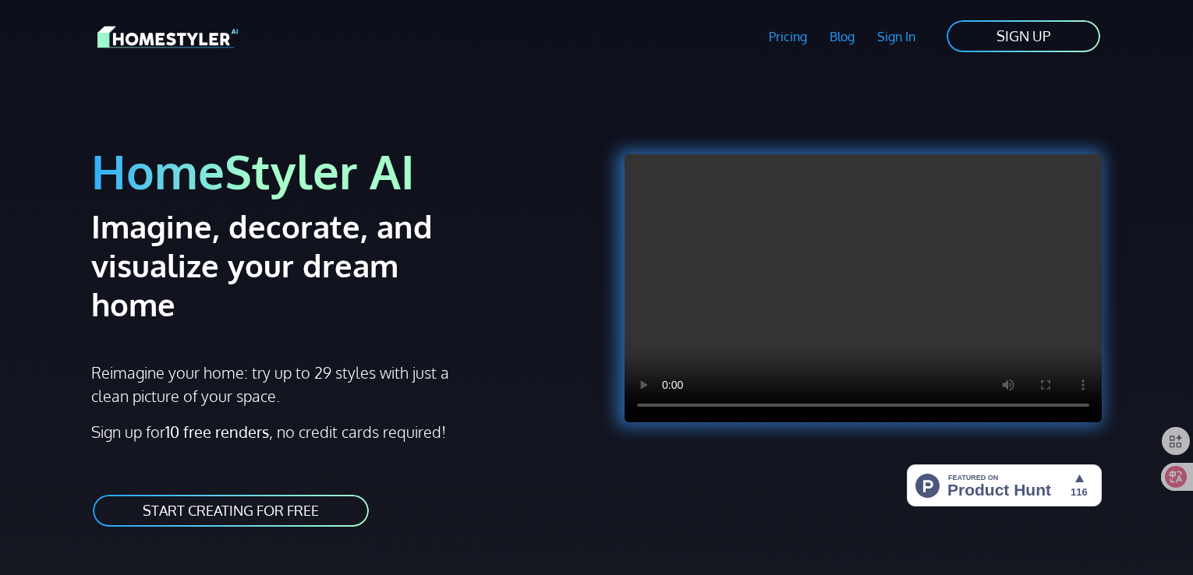 The image size is (1193, 575). What do you see at coordinates (289, 265) in the screenshot?
I see `h2: Imagine, decorate, and visualize your dream home` at bounding box center [289, 265].